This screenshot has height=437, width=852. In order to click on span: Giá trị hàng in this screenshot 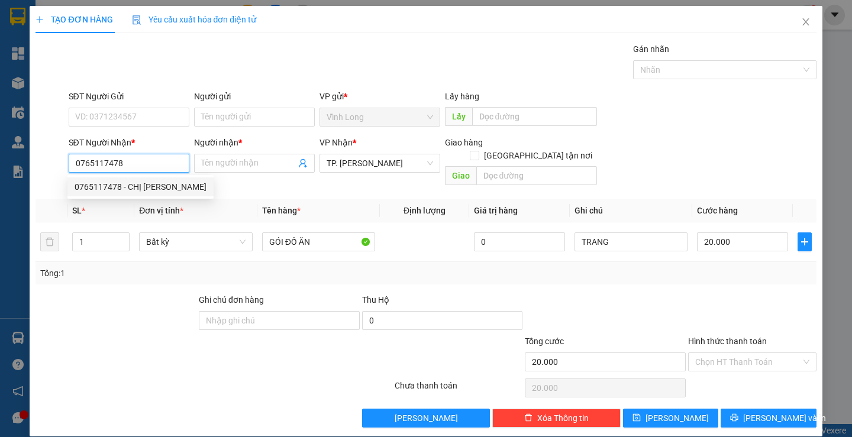, I will do `click(496, 211)`.